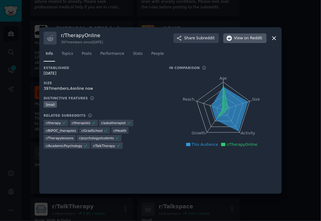 The height and width of the screenshot is (221, 321). I want to click on span: r/ Health, so click(120, 130).